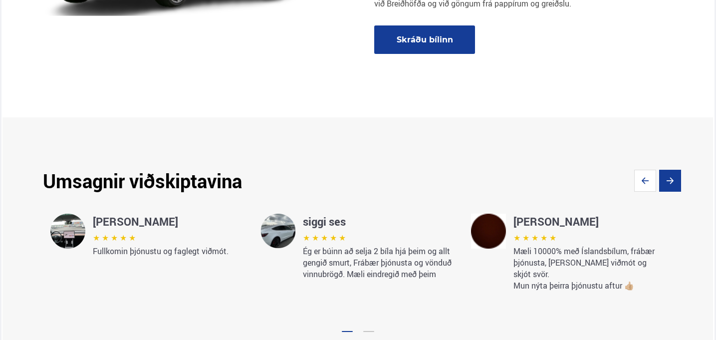 This screenshot has width=716, height=340. What do you see at coordinates (23, 19) in the screenshot?
I see `button: Opna LiveChat spjallviðmót` at bounding box center [23, 19].